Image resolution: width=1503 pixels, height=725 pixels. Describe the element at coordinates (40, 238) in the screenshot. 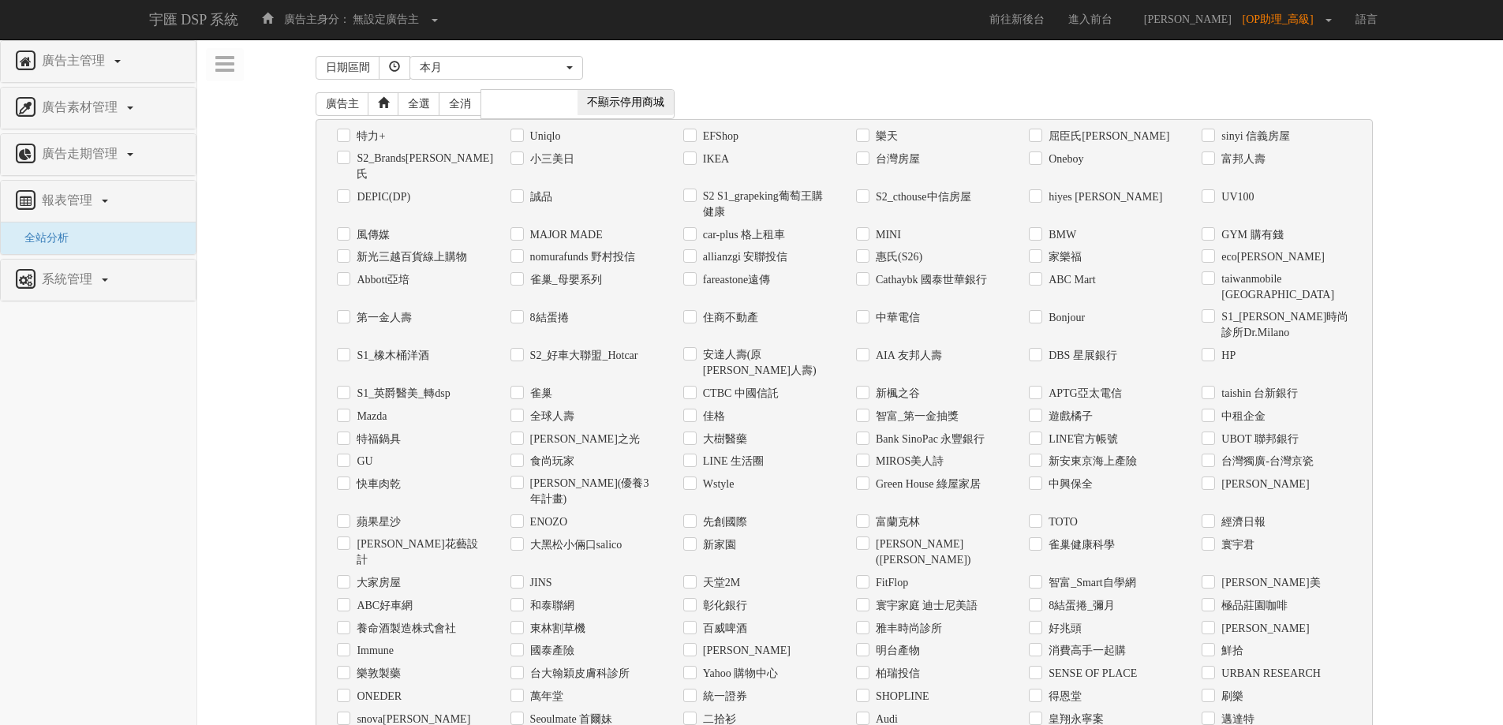

I see `a: 全站分析` at that location.